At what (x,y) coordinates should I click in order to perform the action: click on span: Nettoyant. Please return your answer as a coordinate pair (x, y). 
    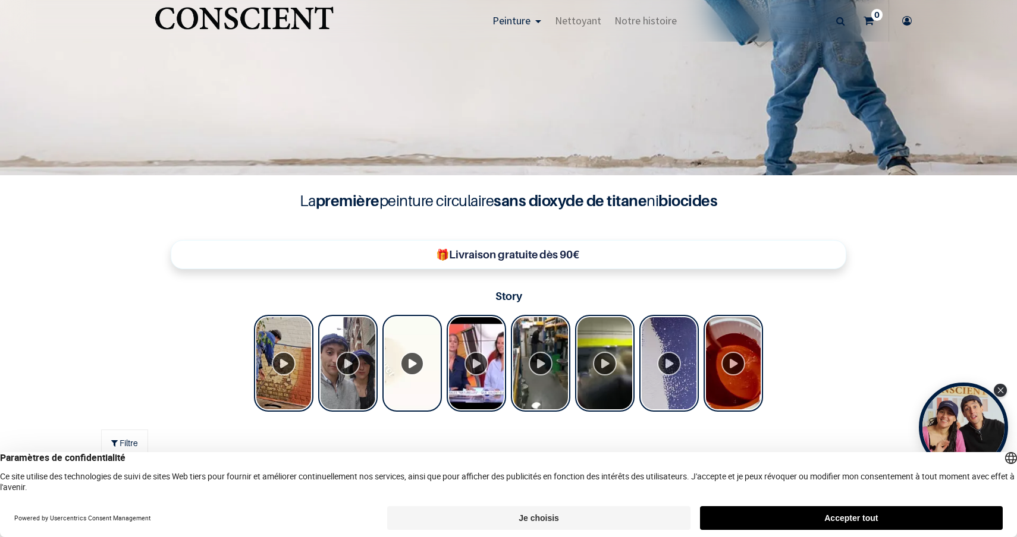
    Looking at the image, I should click on (578, 20).